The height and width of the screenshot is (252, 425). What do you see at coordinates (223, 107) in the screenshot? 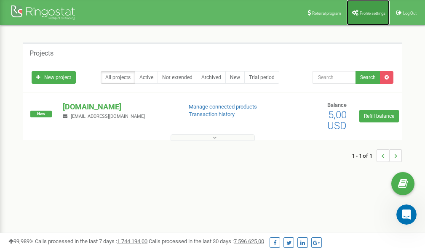
I see `a: Manage connected products` at bounding box center [223, 107].